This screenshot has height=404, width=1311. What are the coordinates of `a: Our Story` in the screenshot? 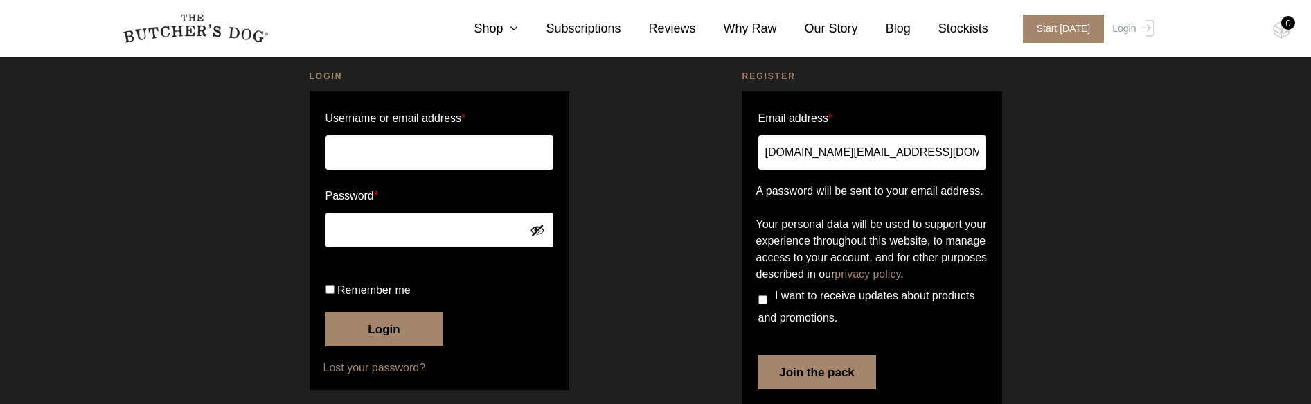 It's located at (817, 28).